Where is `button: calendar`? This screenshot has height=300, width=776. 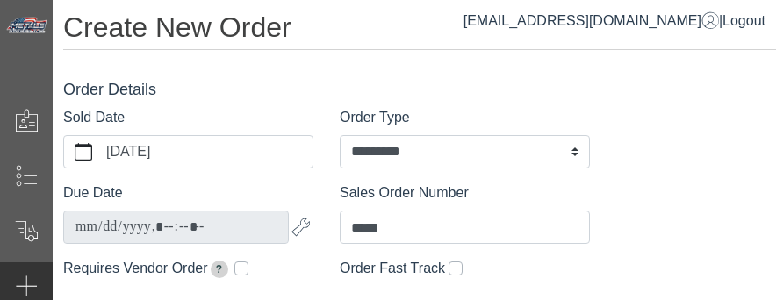
button: calendar is located at coordinates (83, 152).